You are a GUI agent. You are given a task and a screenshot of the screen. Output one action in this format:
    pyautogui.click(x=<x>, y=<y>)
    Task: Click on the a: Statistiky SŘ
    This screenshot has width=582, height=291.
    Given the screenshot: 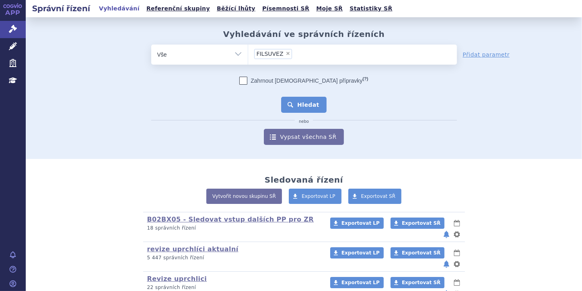 What is the action you would take?
    pyautogui.click(x=371, y=8)
    